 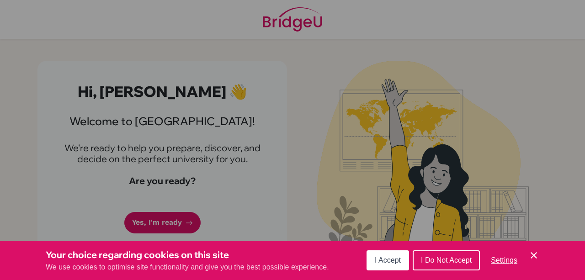 I want to click on span: I Do Not Accept, so click(x=446, y=260).